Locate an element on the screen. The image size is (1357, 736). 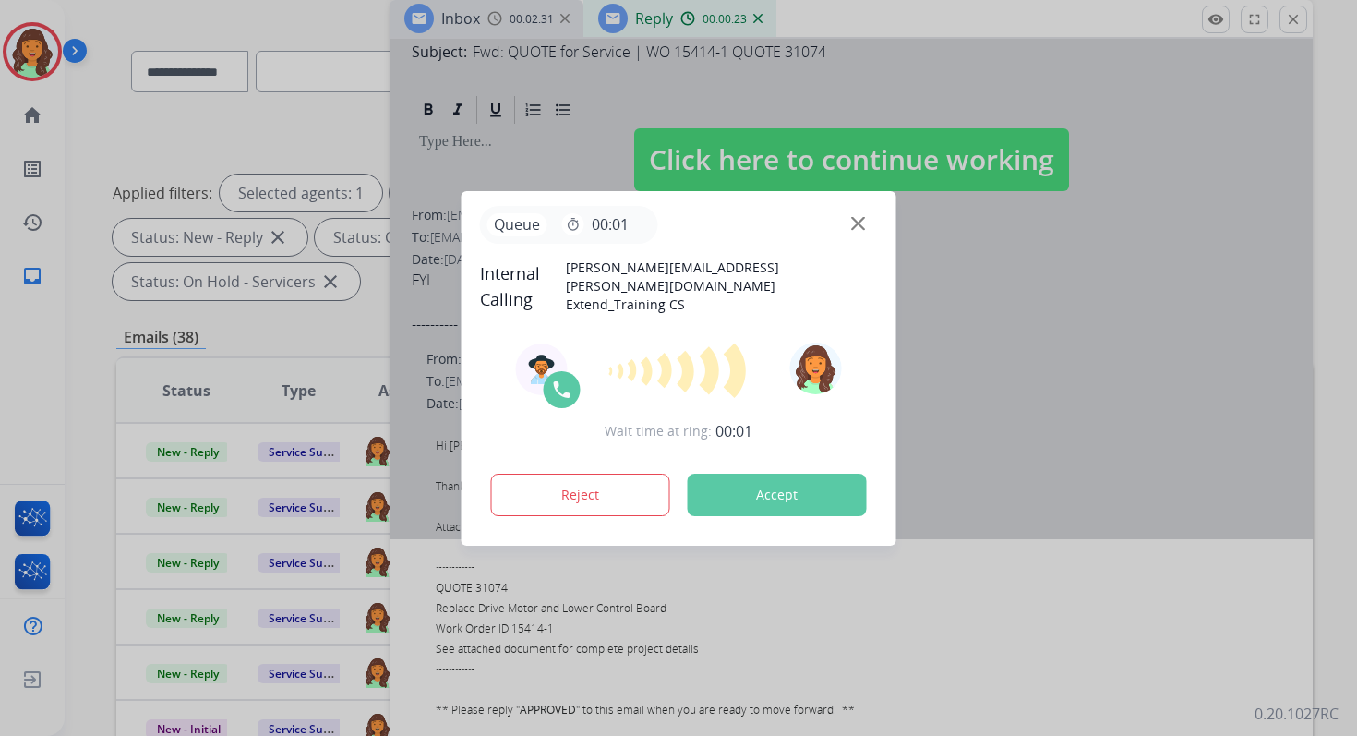
span: Wait time at ring: is located at coordinates (658, 431).